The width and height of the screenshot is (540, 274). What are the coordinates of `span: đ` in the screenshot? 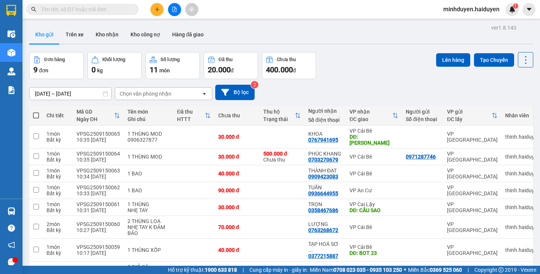 It's located at (294, 70).